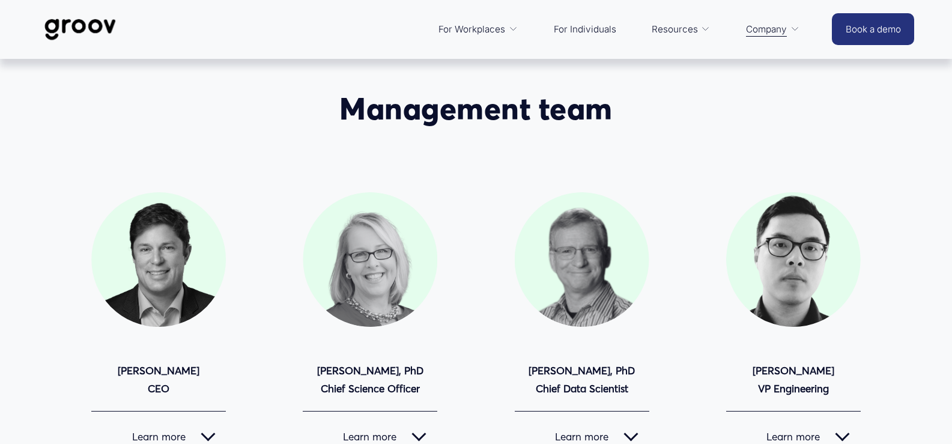 The height and width of the screenshot is (444, 952). What do you see at coordinates (674, 29) in the screenshot?
I see `span: Resources` at bounding box center [674, 29].